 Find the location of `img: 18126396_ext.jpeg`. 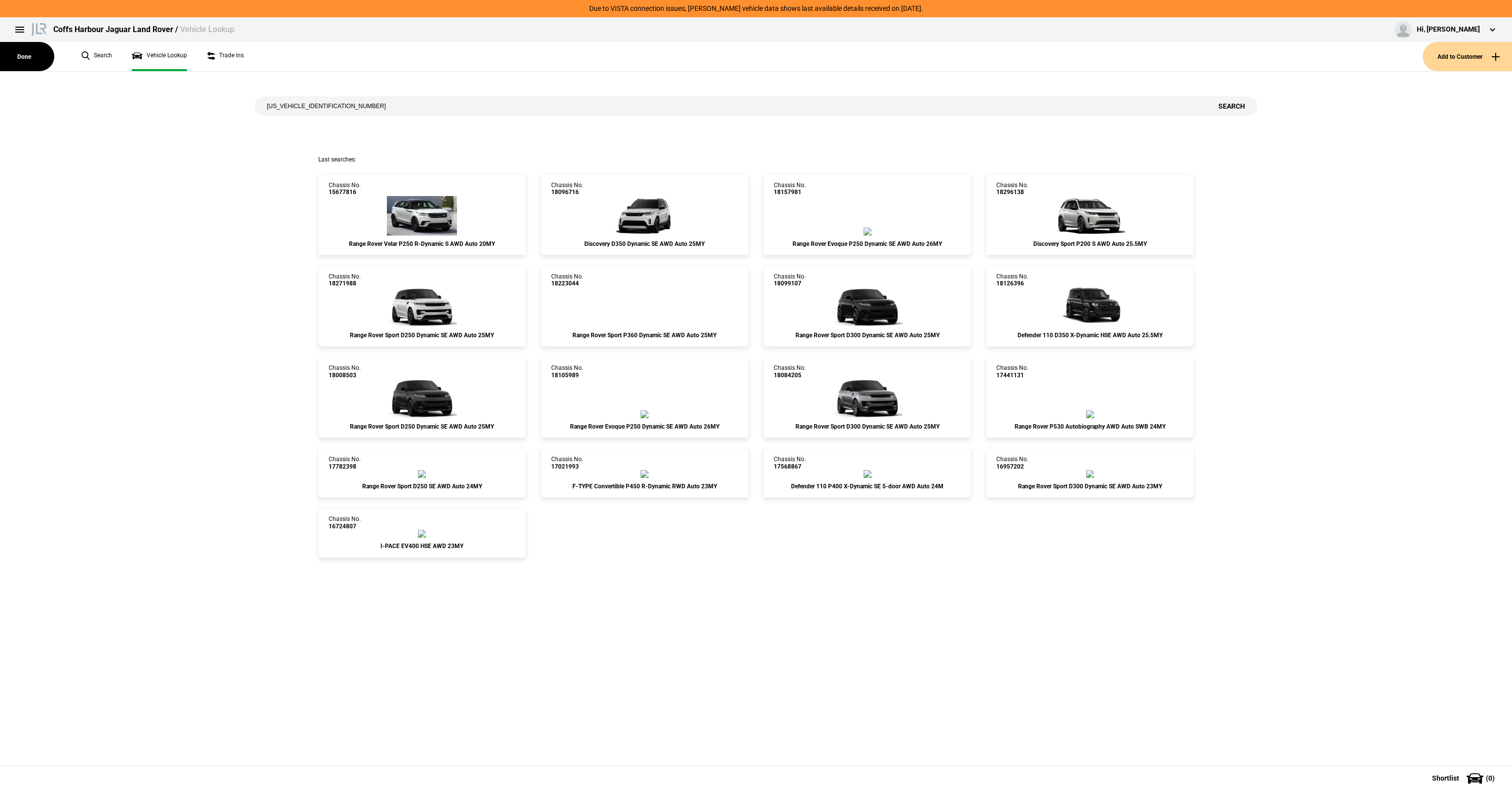

img: 18126396_ext.jpeg is located at coordinates (1089, 307).